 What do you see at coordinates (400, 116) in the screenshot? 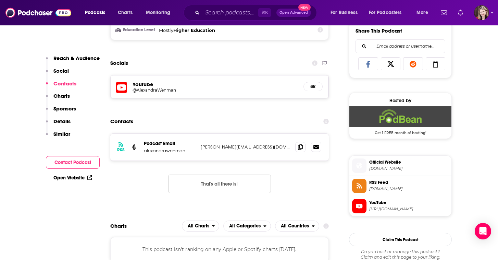
I see `img: Podbean Deal: Get 1 FREE month of hosting!` at bounding box center [400, 116].